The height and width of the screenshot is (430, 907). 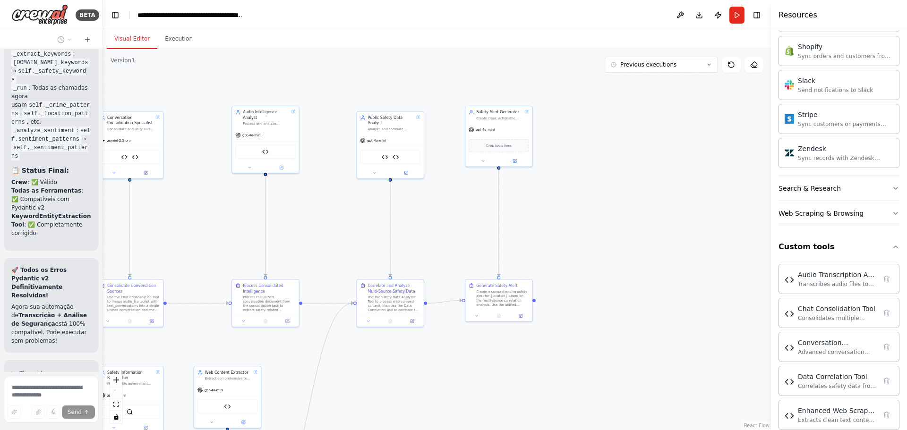 What do you see at coordinates (390, 226) in the screenshot?
I see `g: Edge from b77088c7-ce67-430f-876c-f1b370f70871 to 03a24e5f-43b9-4f60-a7dd-7e3f4db4a551` at bounding box center [390, 226].